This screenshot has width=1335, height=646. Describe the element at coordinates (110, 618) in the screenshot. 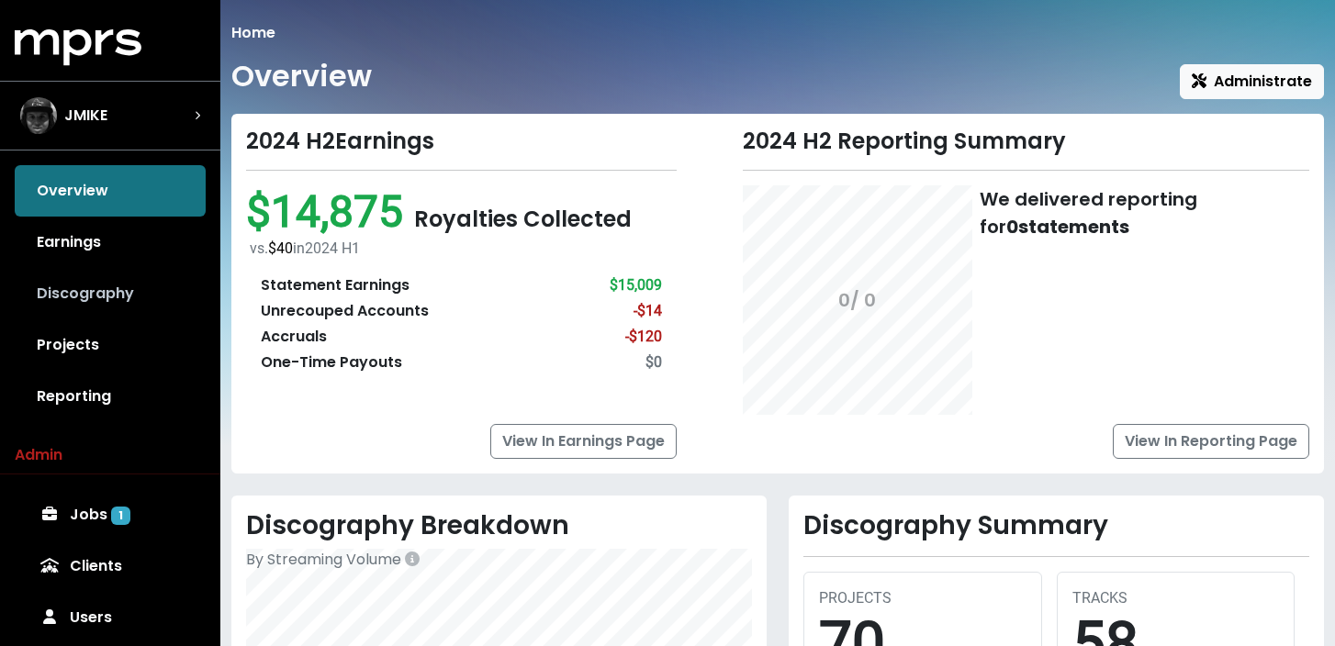

I see `a: Users` at that location.